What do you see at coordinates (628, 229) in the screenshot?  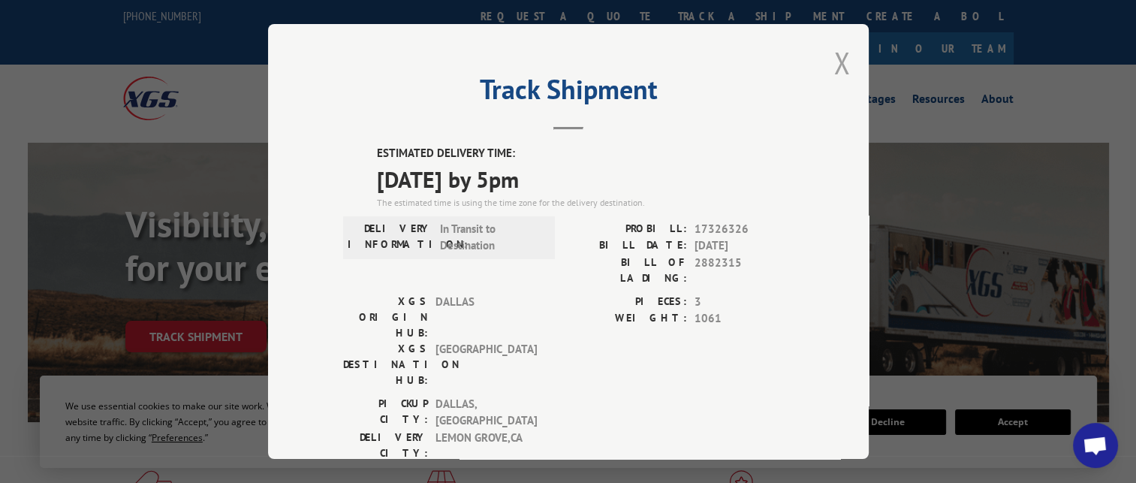 I see `label: PROBILL:` at bounding box center [628, 229].